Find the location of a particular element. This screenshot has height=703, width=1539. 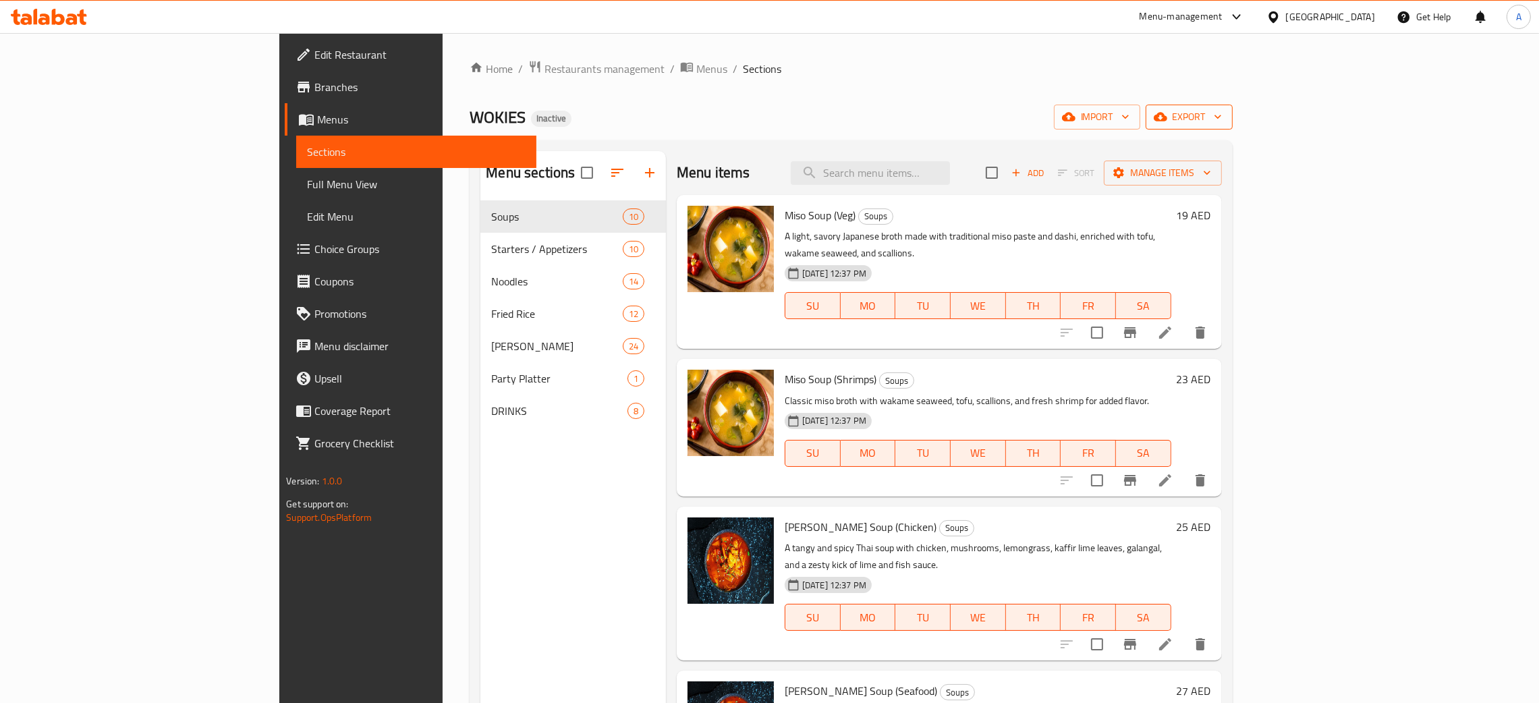

p: A light, savory Japanese broth made with traditional miso paste and dashi, enriched with tofu, wa... is located at coordinates (977, 245).